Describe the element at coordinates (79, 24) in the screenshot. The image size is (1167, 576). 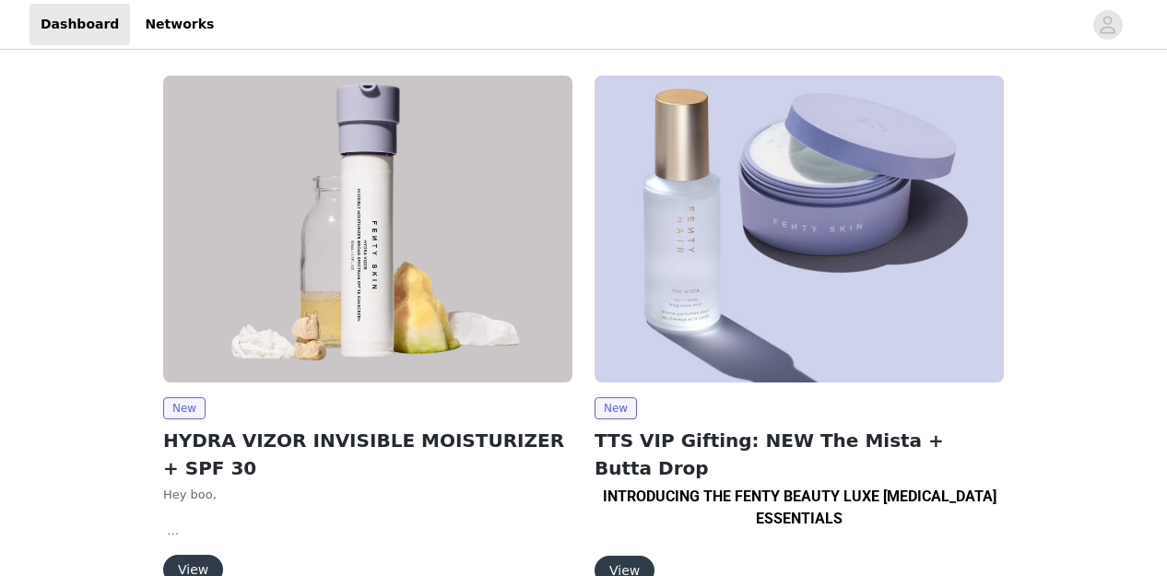
I see `a: Dashboard` at that location.